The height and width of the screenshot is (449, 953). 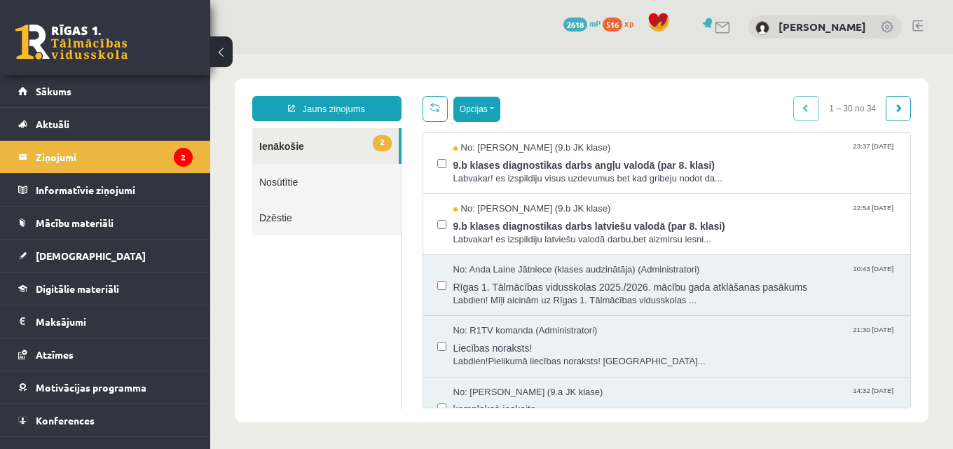 What do you see at coordinates (74, 223) in the screenshot?
I see `span: Mācību materiāli` at bounding box center [74, 223].